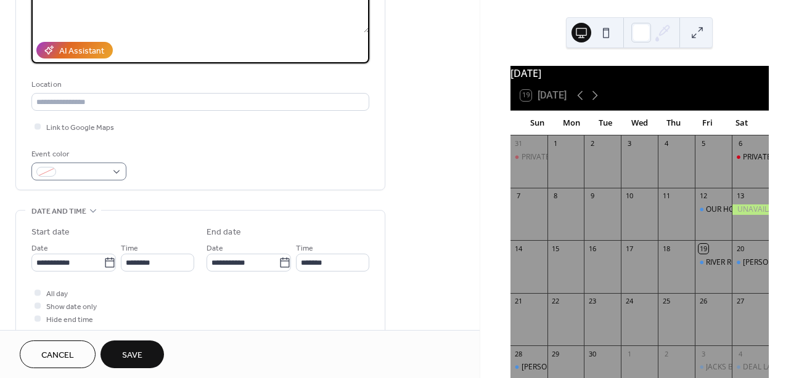 This screenshot has width=799, height=378. I want to click on span: Date and time, so click(59, 211).